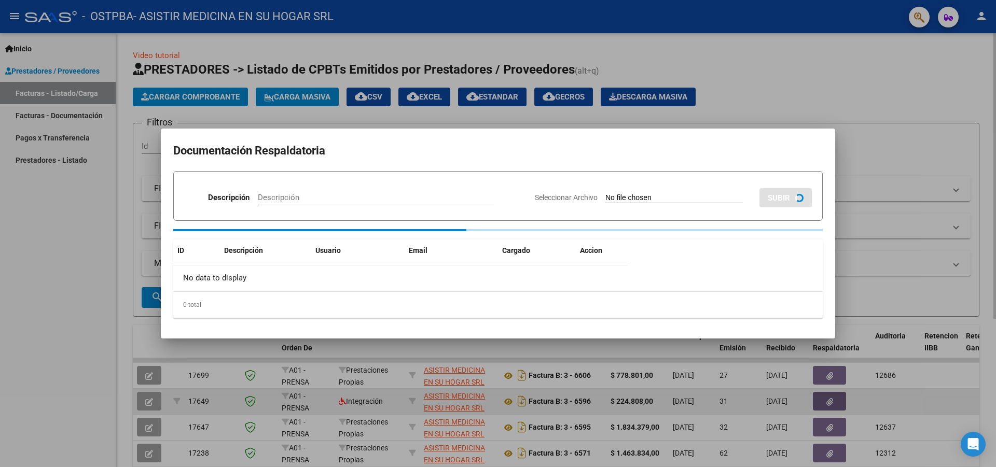  Describe the element at coordinates (498, 305) in the screenshot. I see `div: 0 total` at that location.